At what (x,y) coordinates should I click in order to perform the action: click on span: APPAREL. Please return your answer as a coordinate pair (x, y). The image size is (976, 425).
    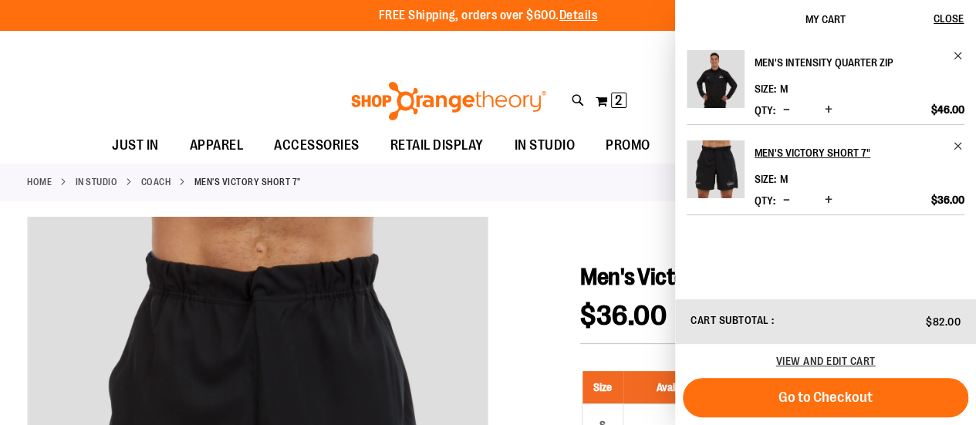
    Looking at the image, I should click on (217, 145).